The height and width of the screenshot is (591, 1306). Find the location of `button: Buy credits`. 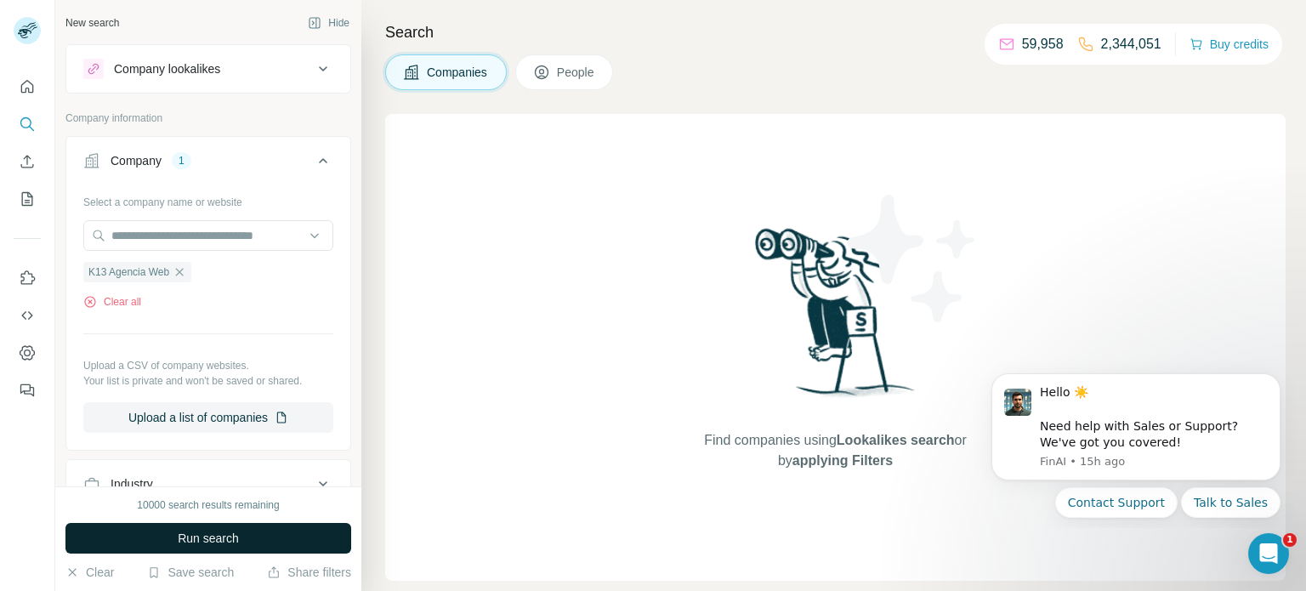

button: Buy credits is located at coordinates (1229, 44).